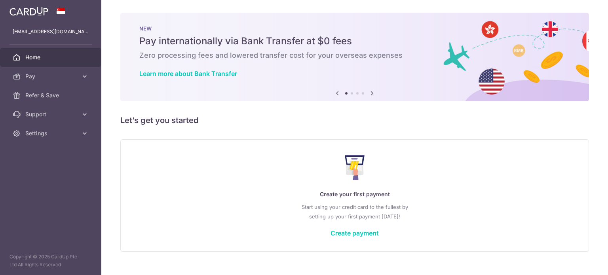 Image resolution: width=608 pixels, height=275 pixels. Describe the element at coordinates (51, 114) in the screenshot. I see `span: Support` at that location.